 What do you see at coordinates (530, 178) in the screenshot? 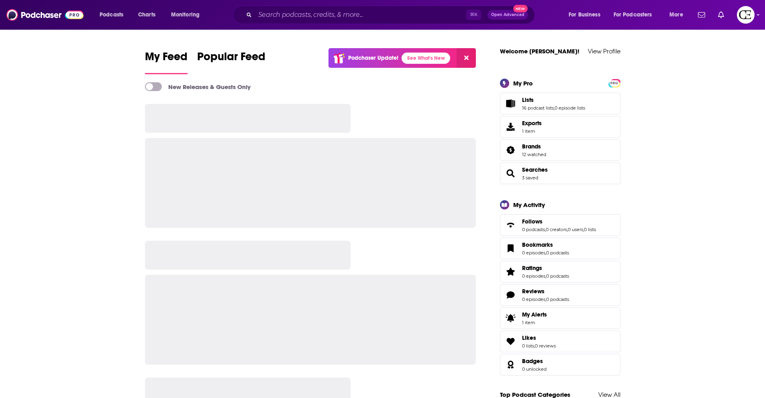
I see `a: 3 saved` at bounding box center [530, 178].